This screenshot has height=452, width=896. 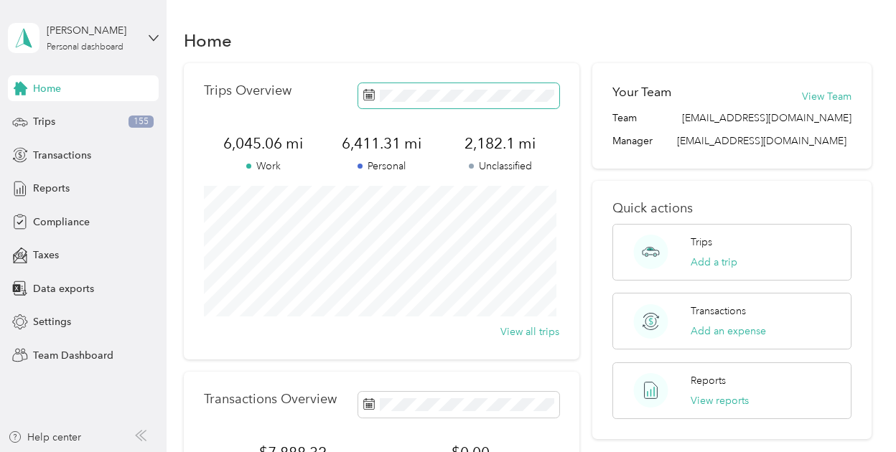 What do you see at coordinates (624, 118) in the screenshot?
I see `span: Team` at bounding box center [624, 118].